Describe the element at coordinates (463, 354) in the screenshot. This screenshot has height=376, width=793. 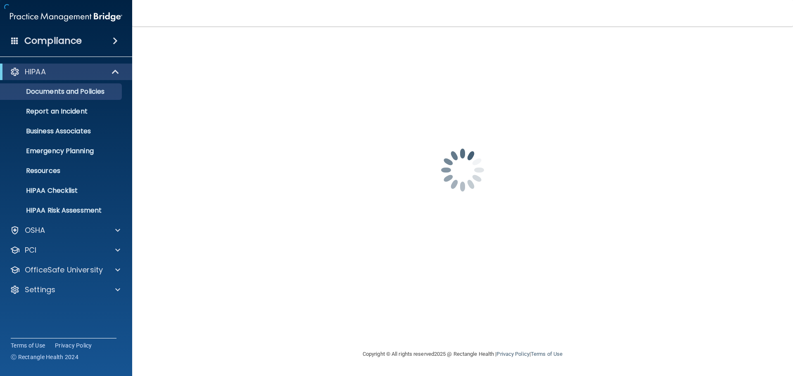
I see `div: Copyright © All rights reserved 2025 @ Rectangle Health | |` at that location.